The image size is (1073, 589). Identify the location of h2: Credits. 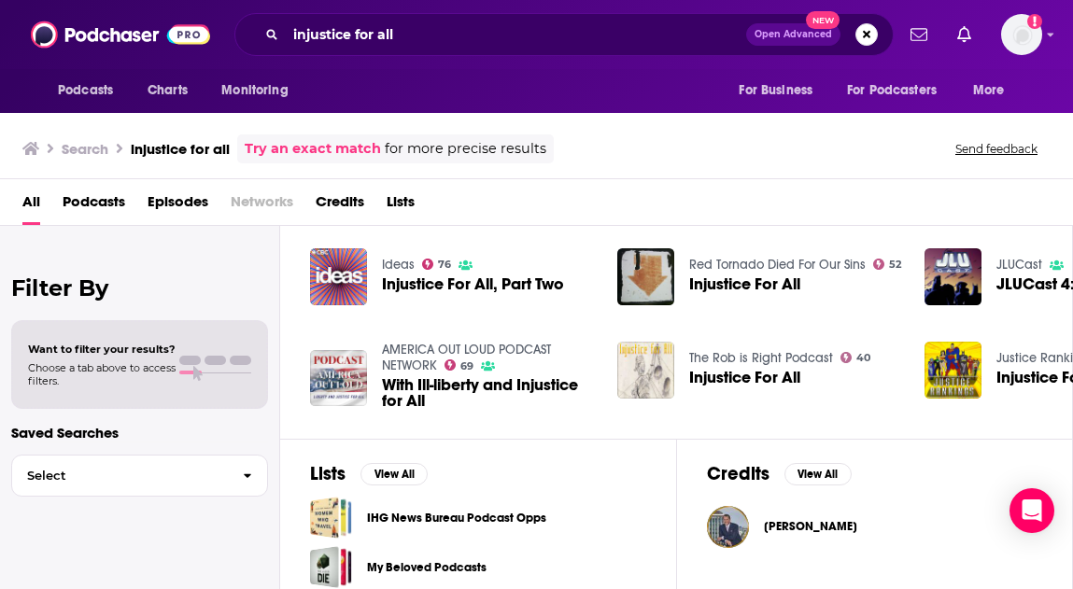
(738, 473).